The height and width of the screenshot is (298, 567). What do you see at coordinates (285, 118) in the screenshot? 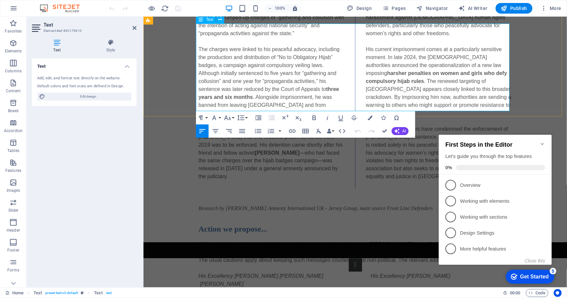
I see `button: Superscript` at bounding box center [285, 118].